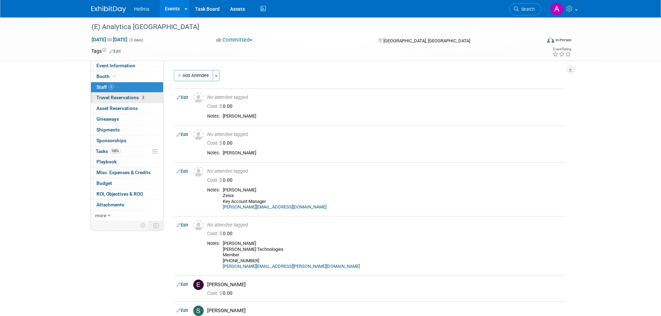 The image size is (661, 316). I want to click on span: Giveaways, so click(108, 119).